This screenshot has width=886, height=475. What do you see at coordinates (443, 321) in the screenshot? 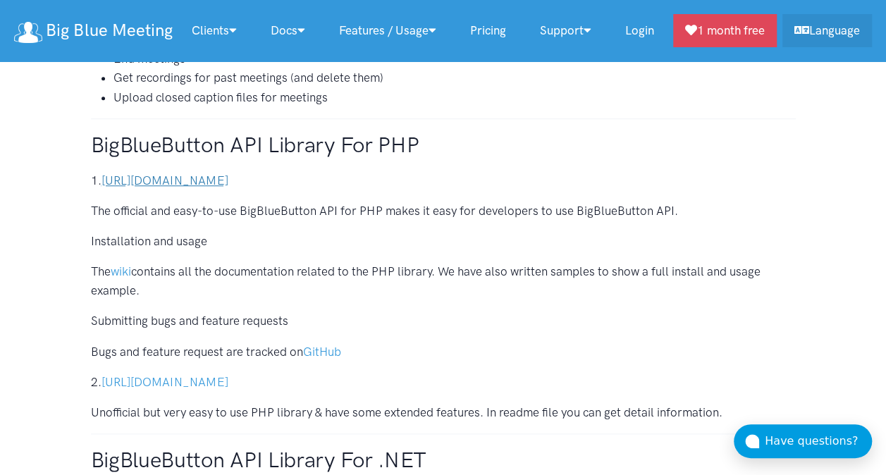
I see `p: Submitting bugs and feature requests` at bounding box center [443, 321].